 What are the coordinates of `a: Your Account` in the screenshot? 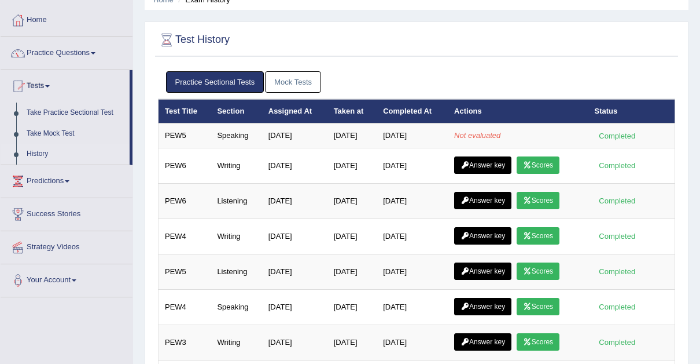 It's located at (67, 278).